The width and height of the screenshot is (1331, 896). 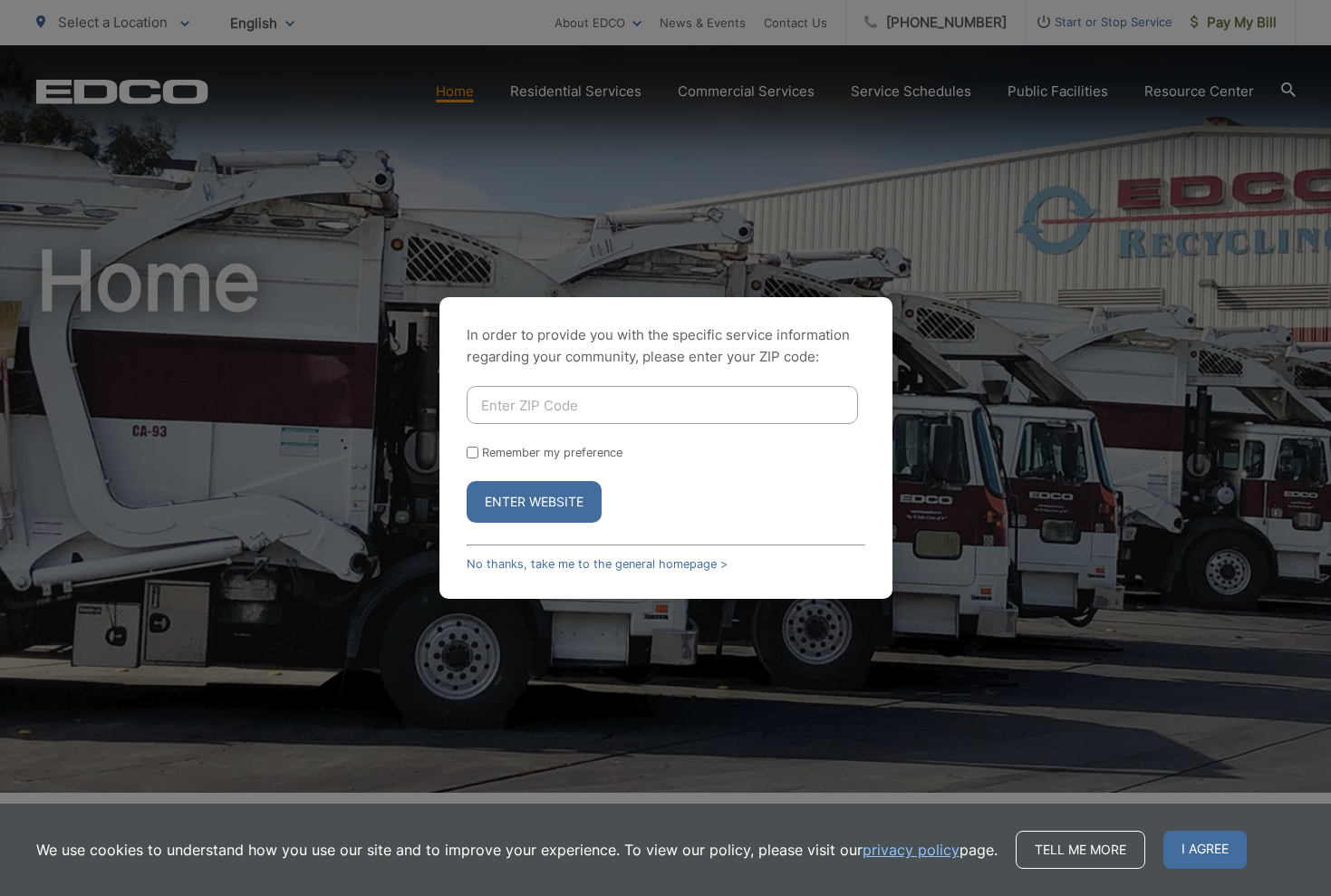 What do you see at coordinates (1204, 849) in the screenshot?
I see `span: I agree` at bounding box center [1204, 849].